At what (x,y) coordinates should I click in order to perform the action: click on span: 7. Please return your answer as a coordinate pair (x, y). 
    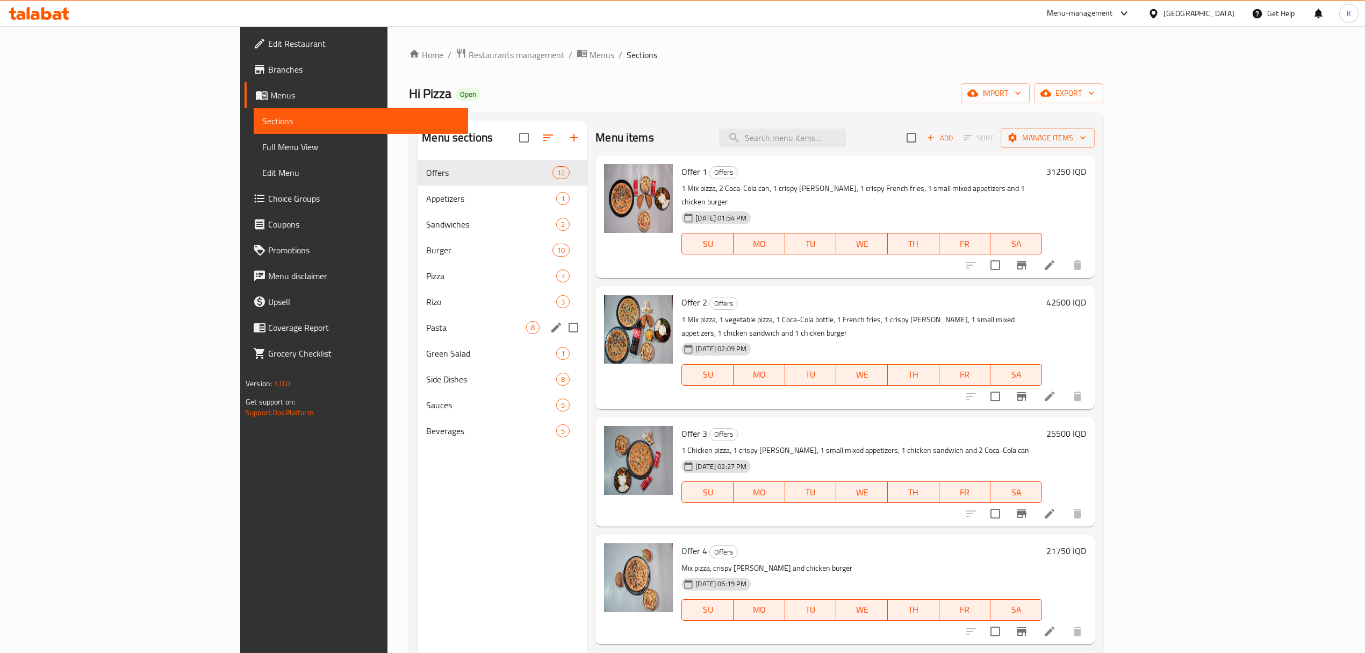
    Looking at the image, I should click on (563, 276).